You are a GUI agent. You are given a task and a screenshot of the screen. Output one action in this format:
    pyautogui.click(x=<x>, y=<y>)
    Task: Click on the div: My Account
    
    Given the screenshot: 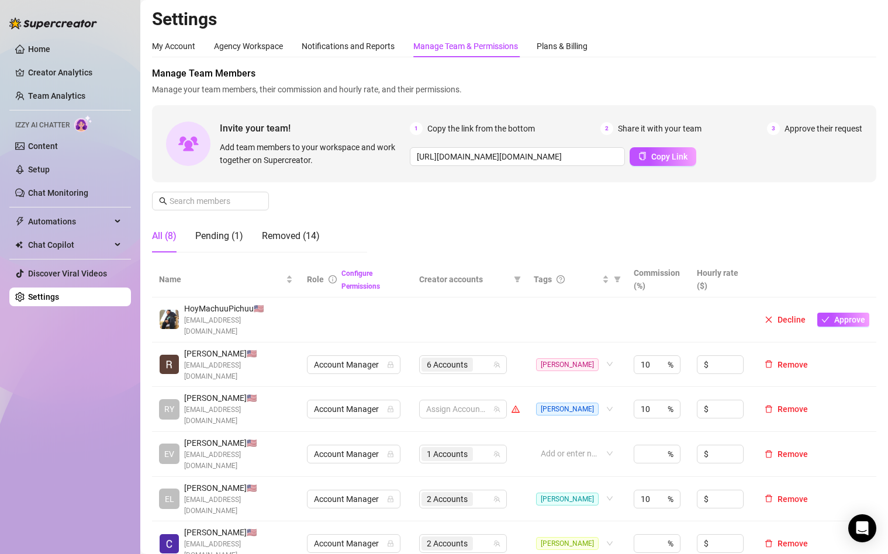 What is the action you would take?
    pyautogui.click(x=174, y=46)
    